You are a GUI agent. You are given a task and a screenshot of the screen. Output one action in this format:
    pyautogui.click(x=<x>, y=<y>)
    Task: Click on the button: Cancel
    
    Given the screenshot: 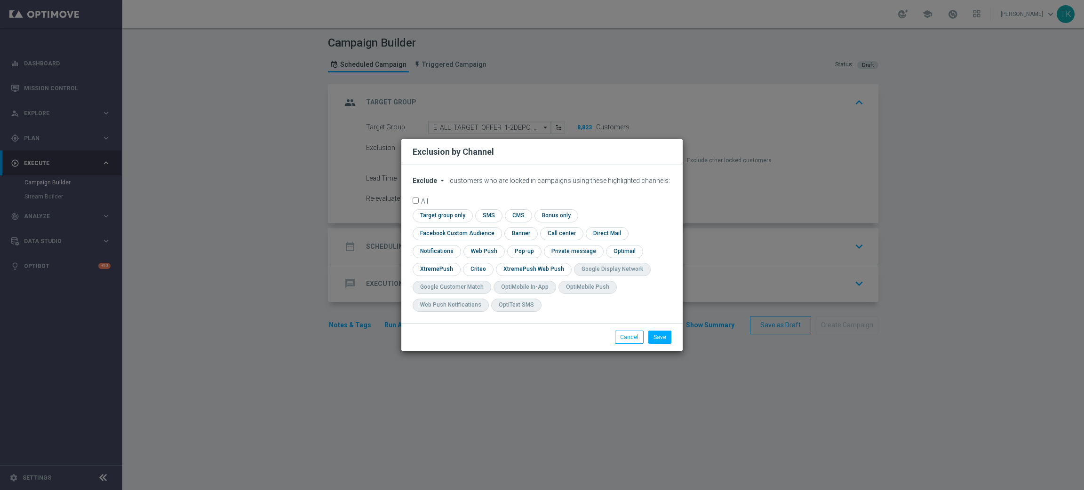 What is the action you would take?
    pyautogui.click(x=629, y=337)
    